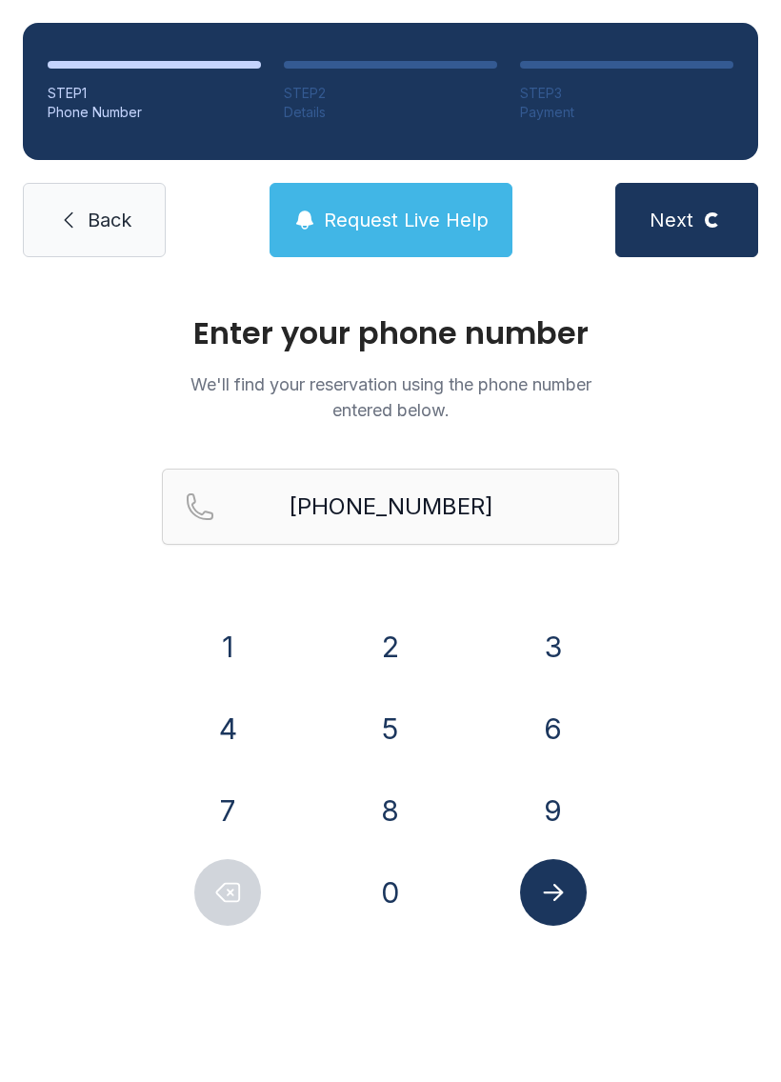 This screenshot has width=781, height=1082. Describe the element at coordinates (228, 647) in the screenshot. I see `button: 1` at that location.